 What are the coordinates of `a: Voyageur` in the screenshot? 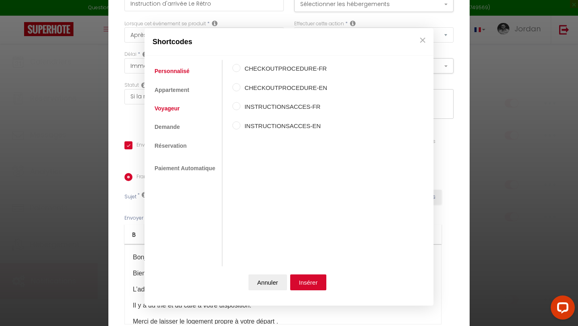 It's located at (167, 108).